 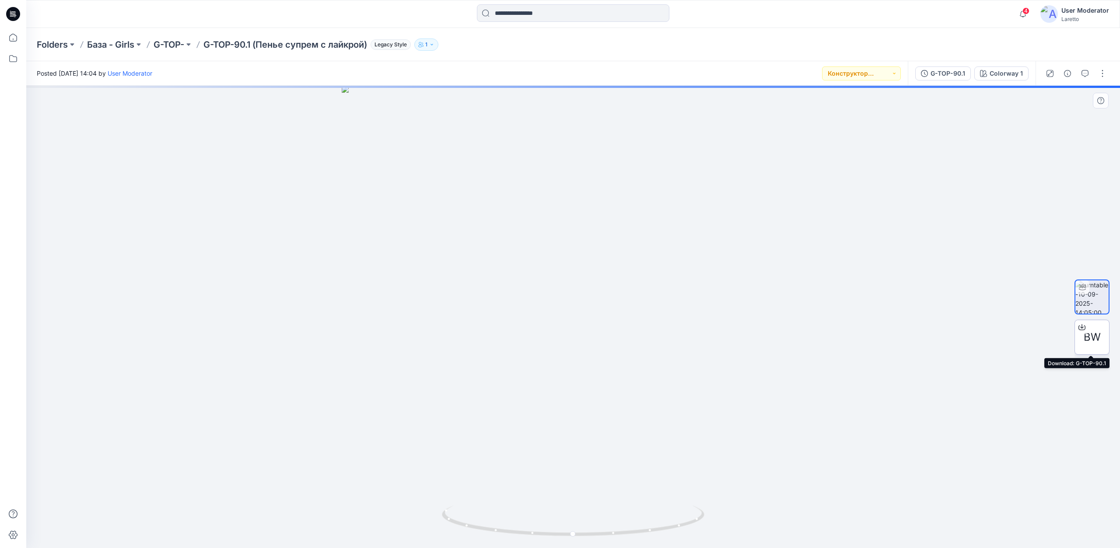 I want to click on span: BW, so click(x=1092, y=337).